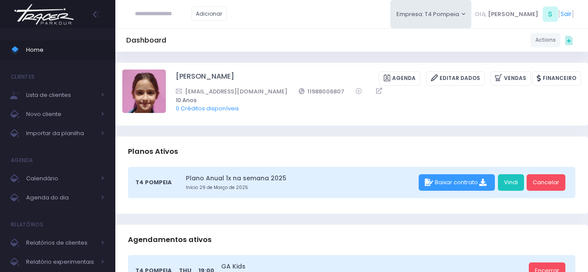  What do you see at coordinates (557, 78) in the screenshot?
I see `a: Financeiro` at bounding box center [557, 78].